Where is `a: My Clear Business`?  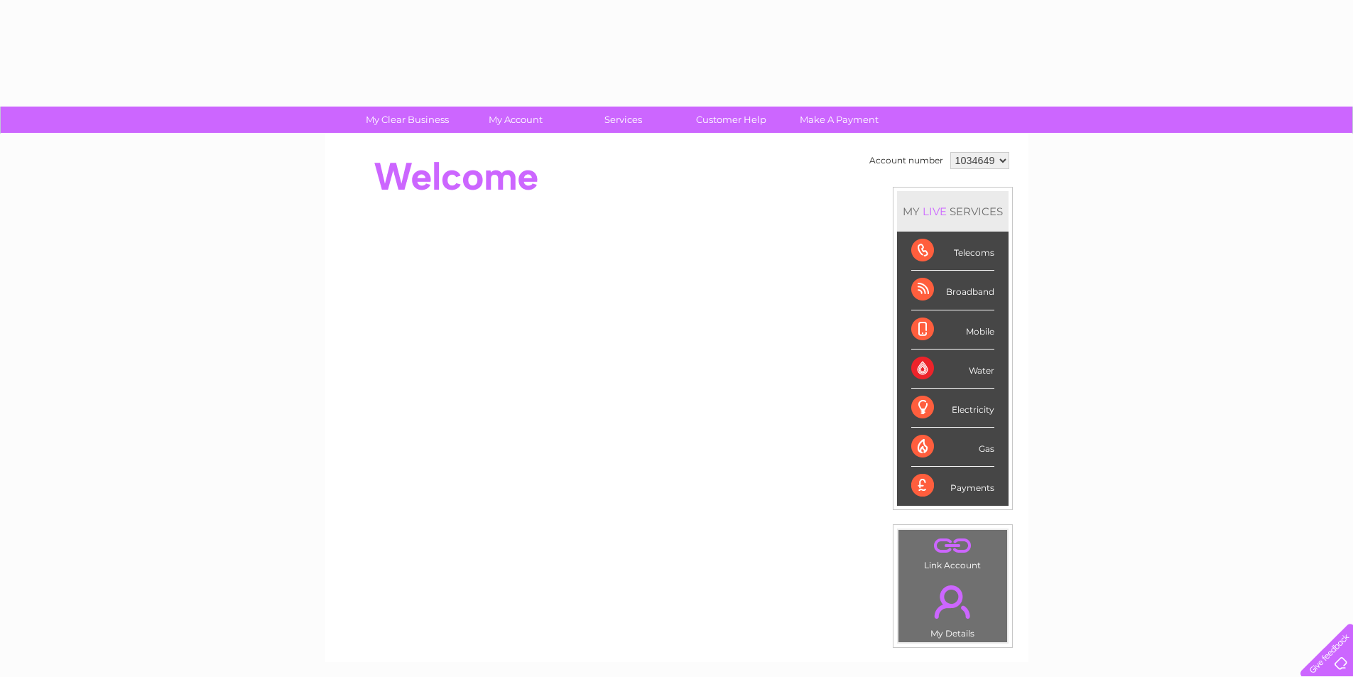 a: My Clear Business is located at coordinates (407, 119).